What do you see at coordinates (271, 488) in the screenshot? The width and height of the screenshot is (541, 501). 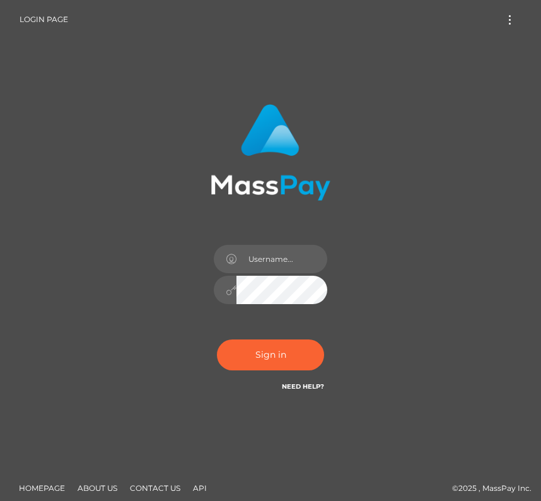 I see `div: © 2025 , MassPay Inc.` at bounding box center [271, 488].